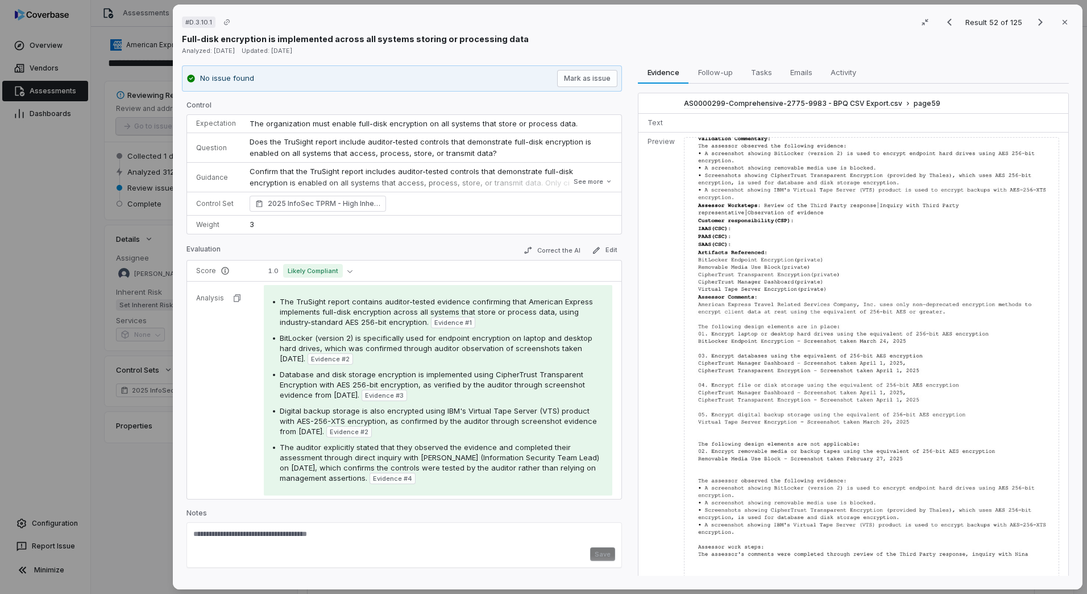  Describe the element at coordinates (927, 104) in the screenshot. I see `span: page 59` at that location.